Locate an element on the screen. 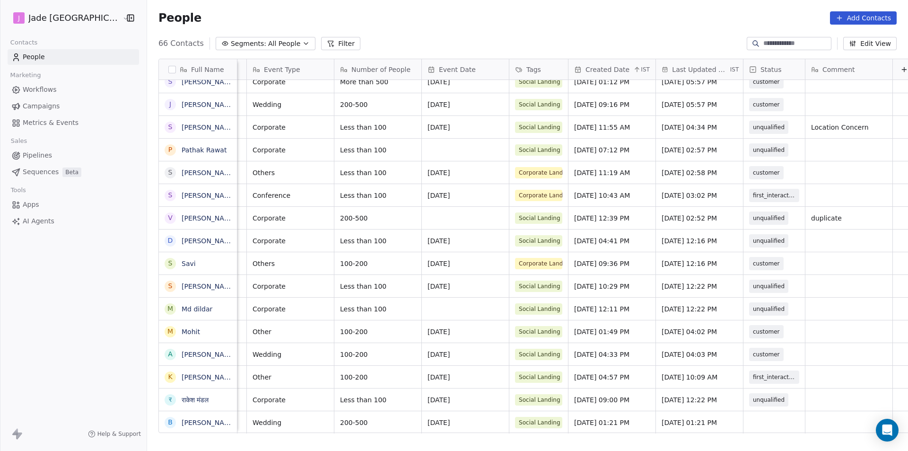  div: Comment is located at coordinates (849, 69).